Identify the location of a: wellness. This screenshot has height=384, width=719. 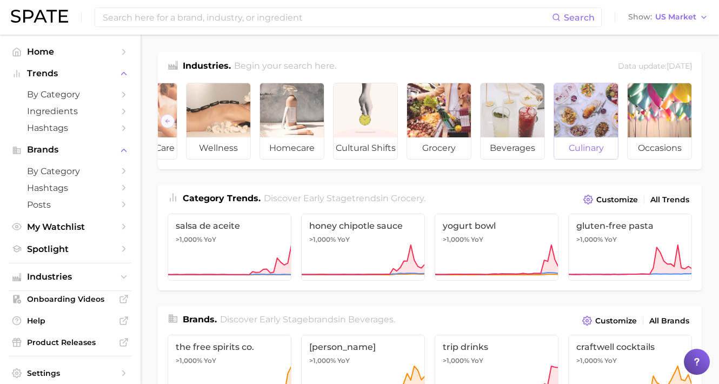
(218, 121).